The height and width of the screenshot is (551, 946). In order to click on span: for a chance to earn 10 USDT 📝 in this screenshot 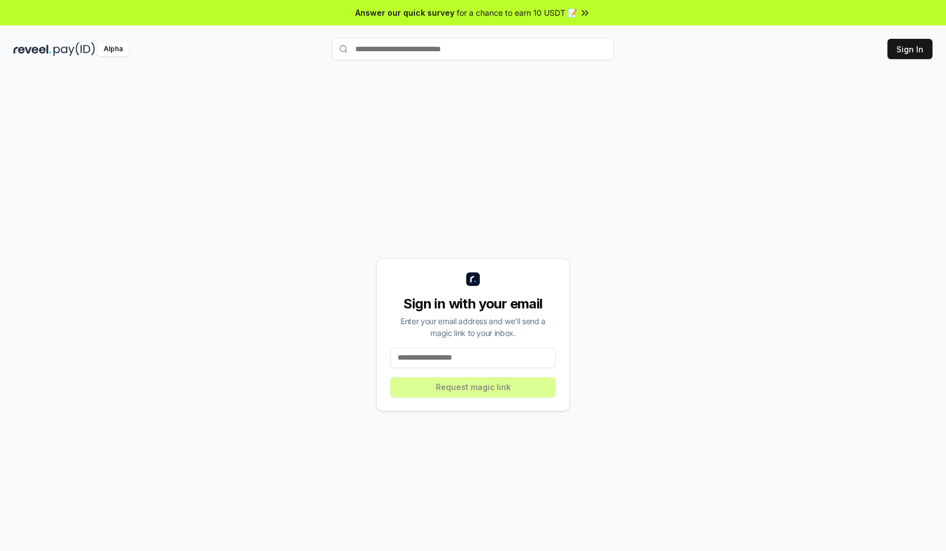, I will do `click(517, 12)`.